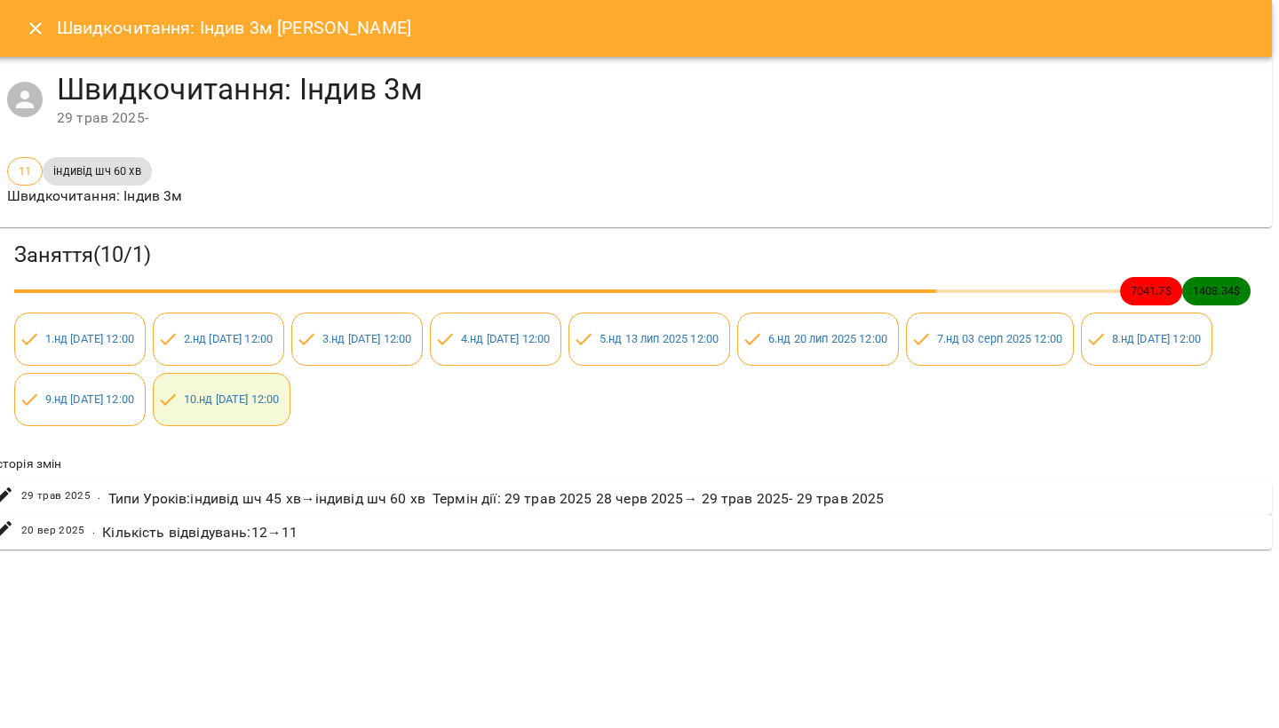 This screenshot has width=1279, height=728. Describe the element at coordinates (25, 171) in the screenshot. I see `span: 11` at that location.